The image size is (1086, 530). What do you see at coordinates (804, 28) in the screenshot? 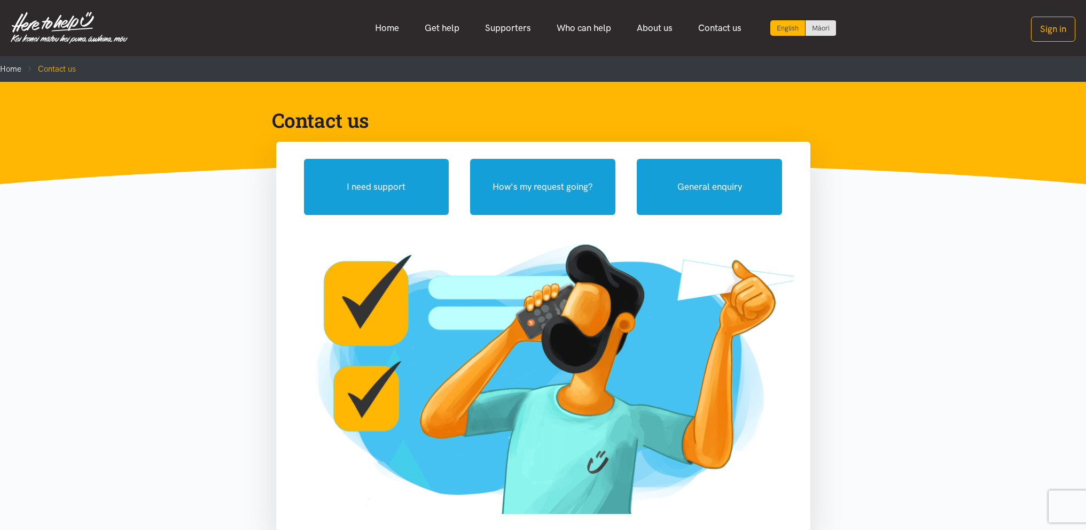
I see `div: Language toggle` at bounding box center [804, 28].